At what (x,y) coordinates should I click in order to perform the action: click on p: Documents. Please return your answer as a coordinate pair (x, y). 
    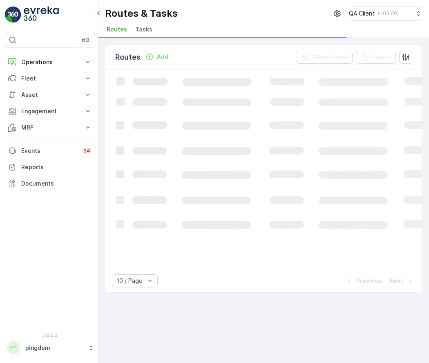
    Looking at the image, I should click on (56, 184).